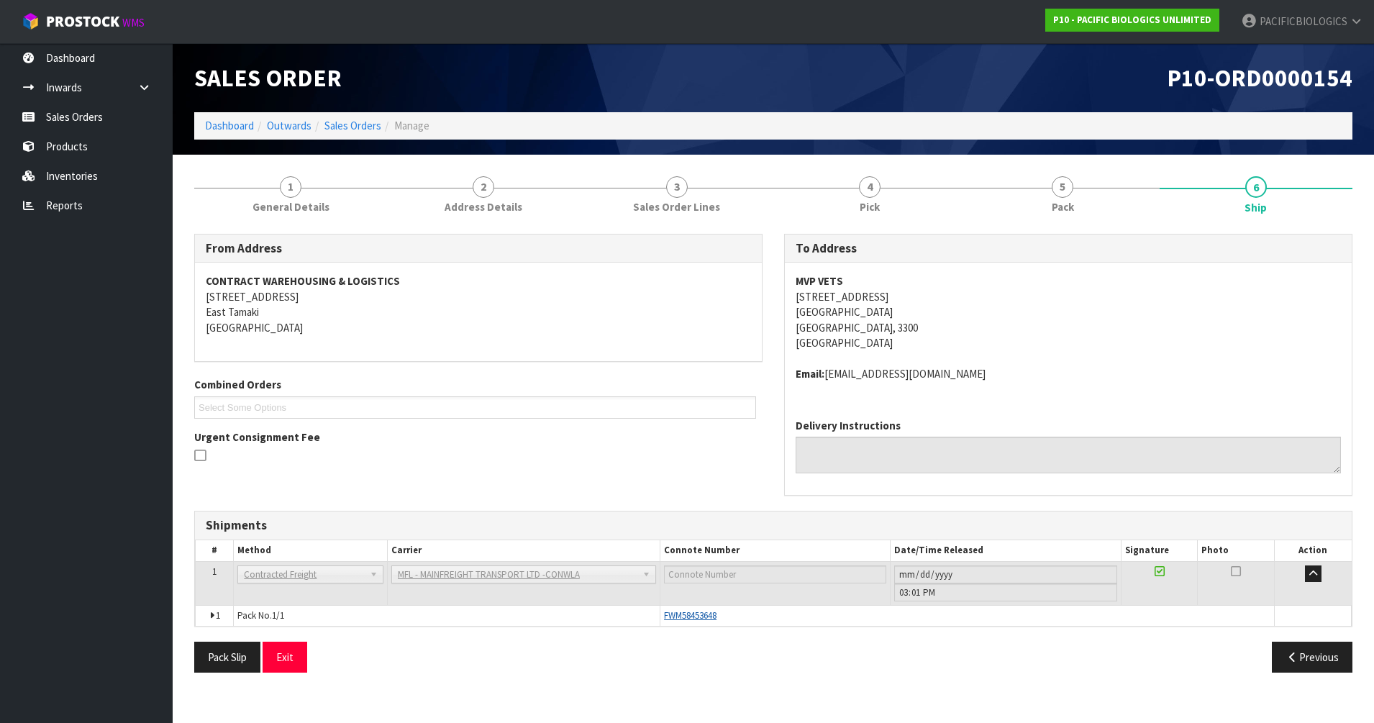 The width and height of the screenshot is (1374, 723). What do you see at coordinates (517, 575) in the screenshot?
I see `span: MFL - MAINFREIGHT TRANSPORT LTD -CONWLA` at bounding box center [517, 575].